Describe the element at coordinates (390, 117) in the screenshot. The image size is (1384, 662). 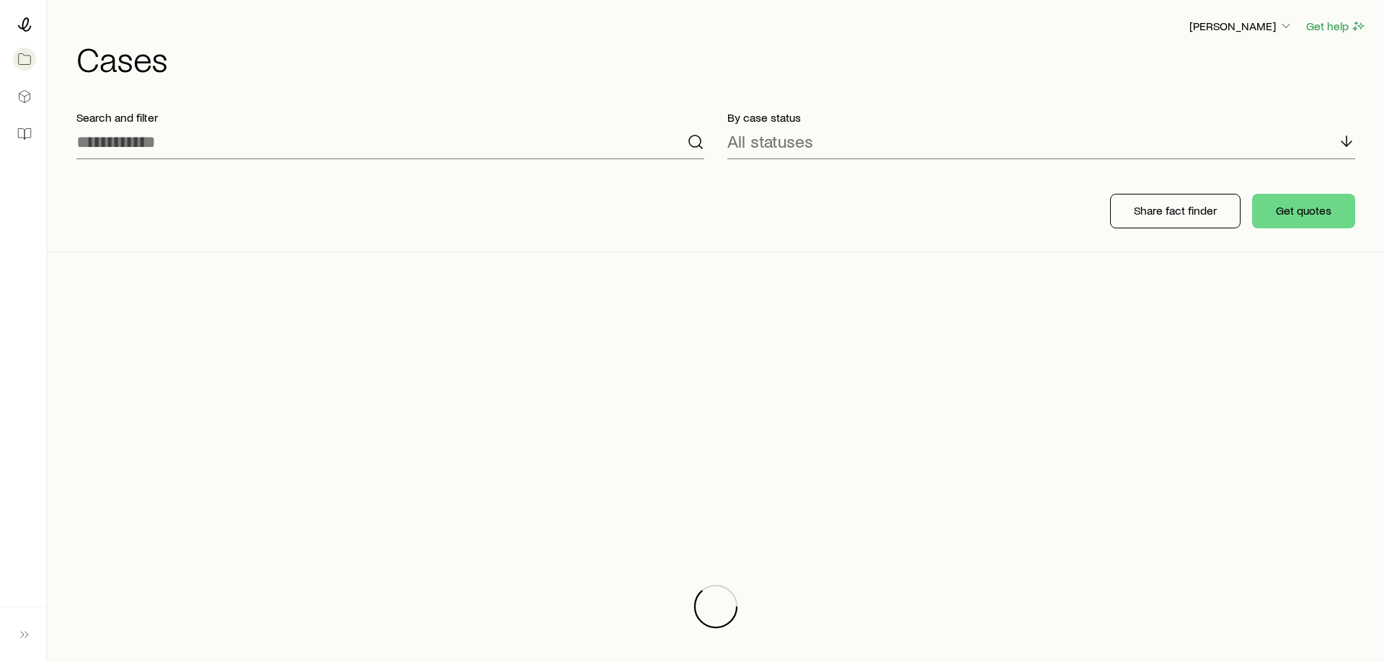
I see `p: Search and filter` at that location.